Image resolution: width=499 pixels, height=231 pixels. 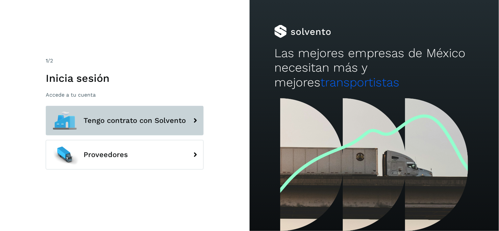 What do you see at coordinates (134, 121) in the screenshot?
I see `span: Tengo contrato con Solvento` at bounding box center [134, 121].